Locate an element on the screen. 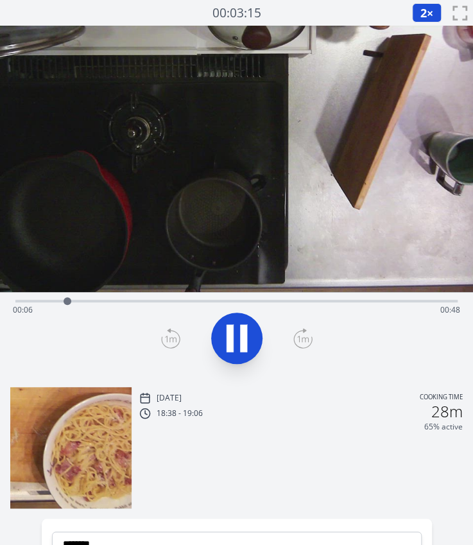  img: 250817093906_thumb.jpeg is located at coordinates (71, 447).